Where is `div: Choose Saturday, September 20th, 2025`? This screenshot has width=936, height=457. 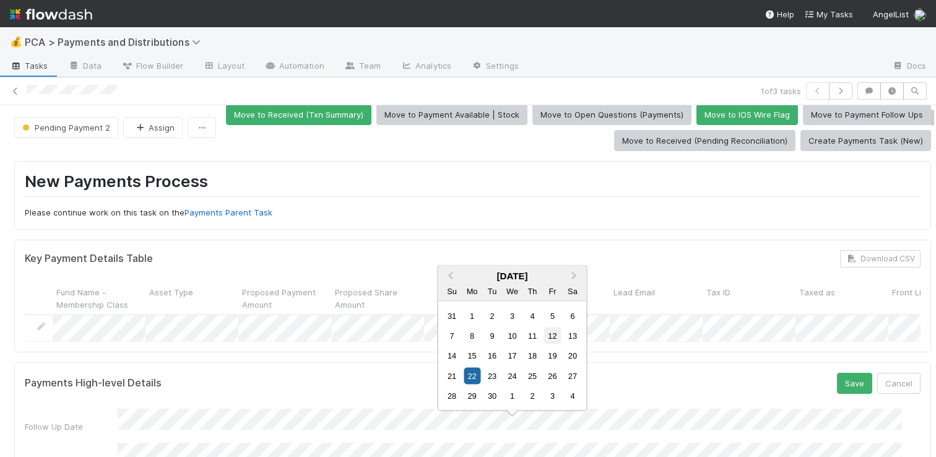
div: Choose Saturday, September 20th, 2025 is located at coordinates (572, 355).